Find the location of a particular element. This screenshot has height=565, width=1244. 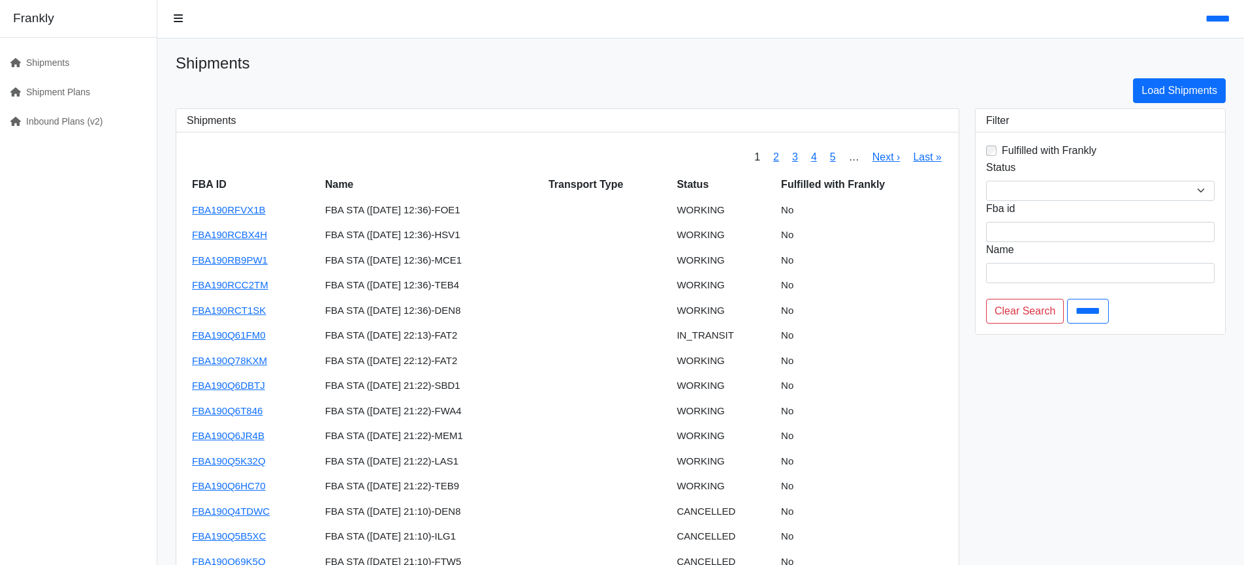

a: Load Shipments is located at coordinates (1179, 91).